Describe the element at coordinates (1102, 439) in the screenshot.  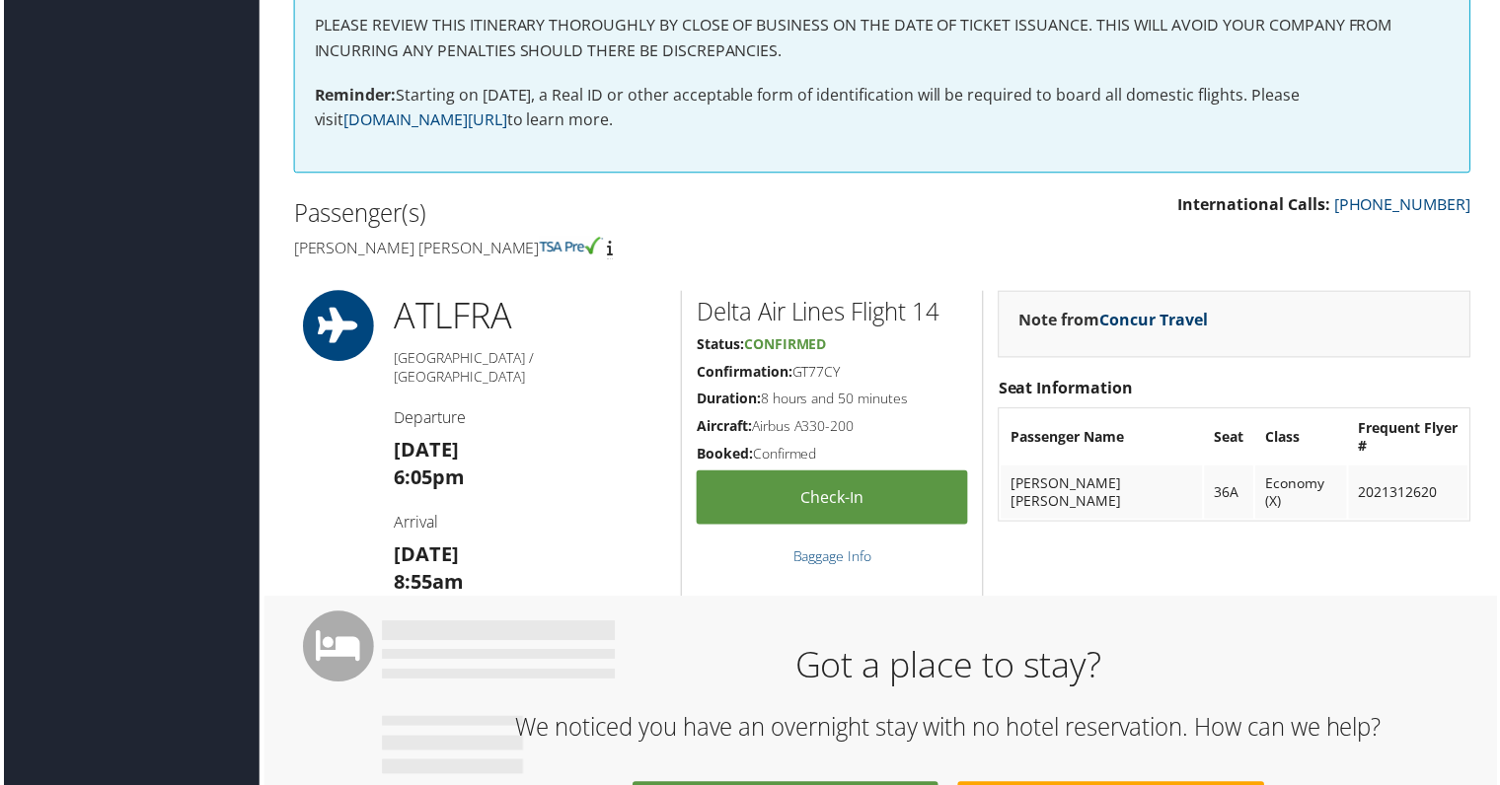
I see `th: Passenger Name` at that location.